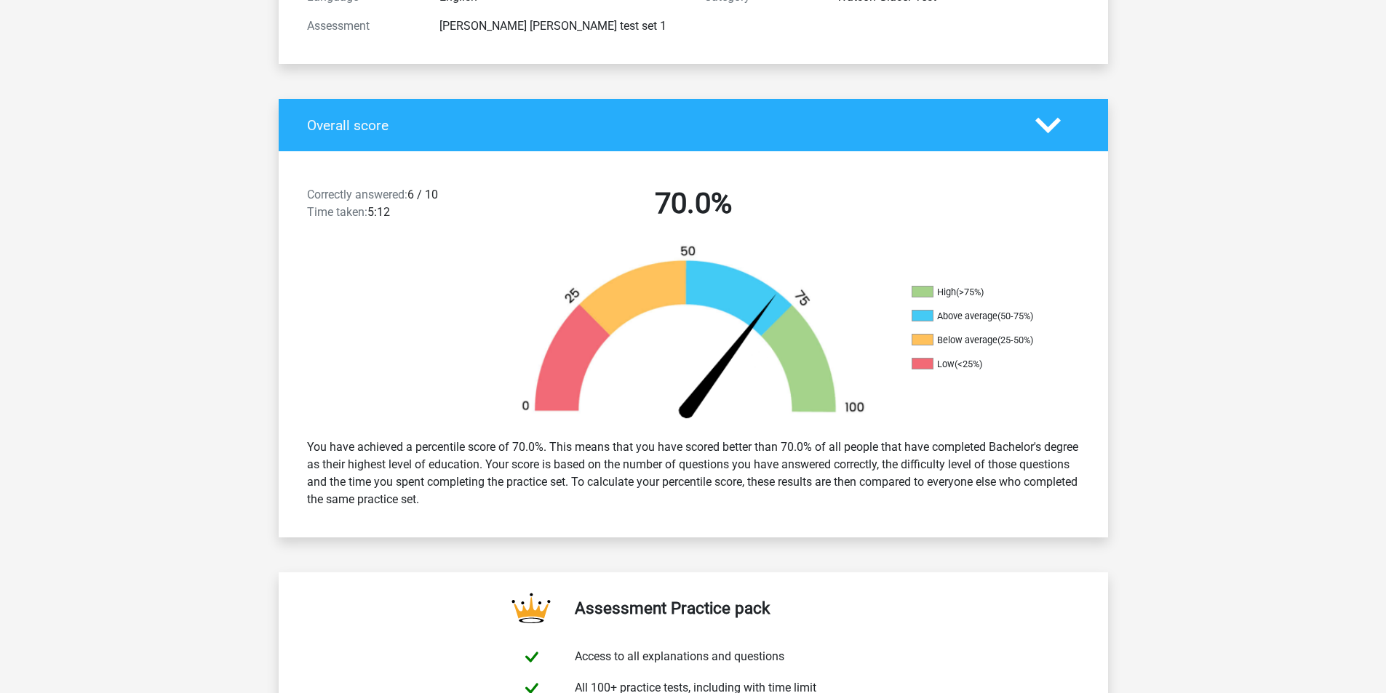 Image resolution: width=1386 pixels, height=693 pixels. Describe the element at coordinates (970, 292) in the screenshot. I see `div: (>75%)` at that location.